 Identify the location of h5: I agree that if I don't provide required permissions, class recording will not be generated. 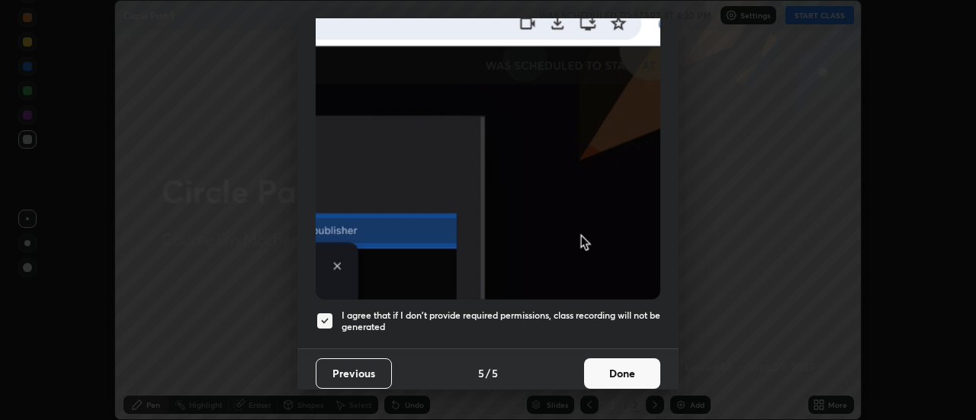
(501, 321).